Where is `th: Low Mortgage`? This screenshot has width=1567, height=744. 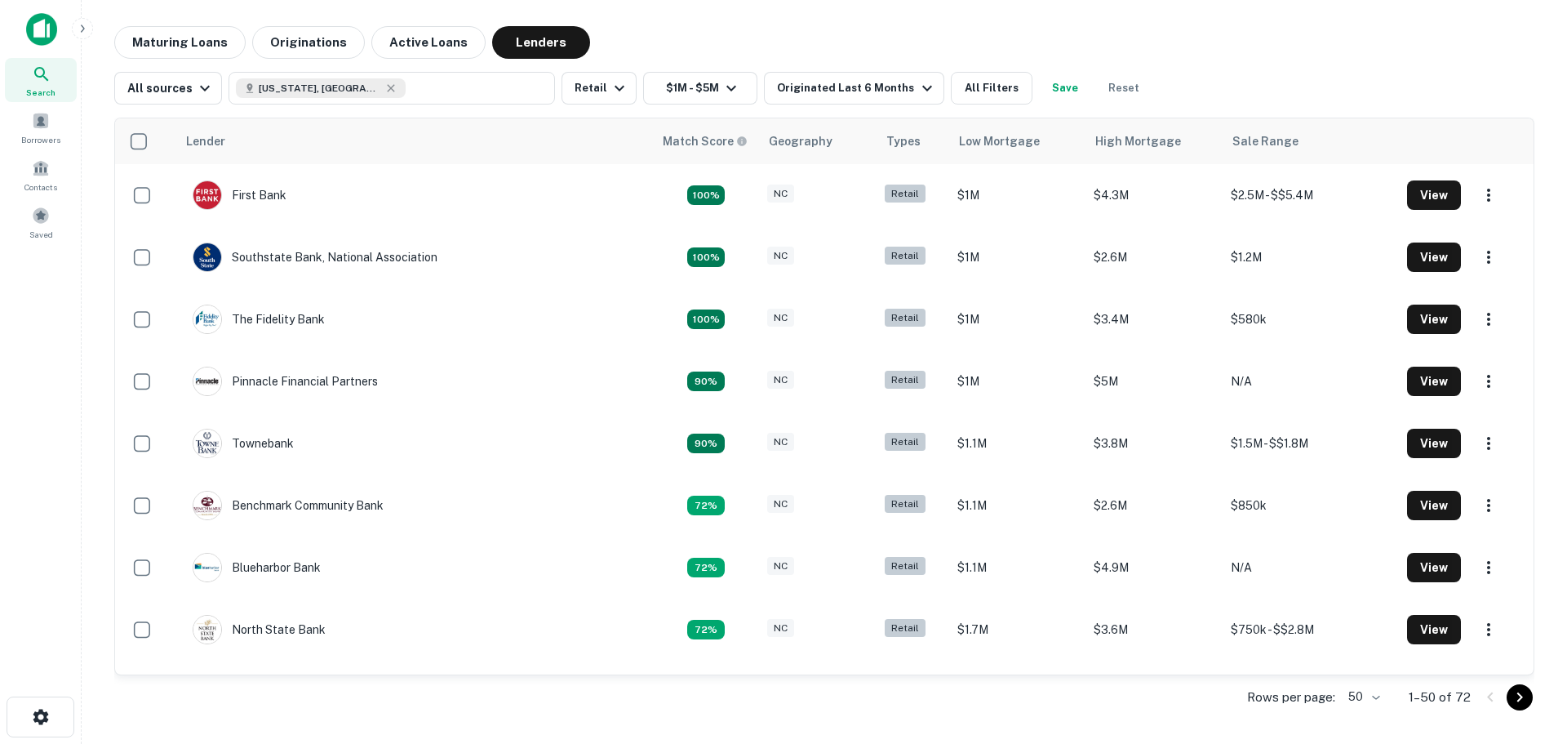
th: Low Mortgage is located at coordinates (1018, 141).